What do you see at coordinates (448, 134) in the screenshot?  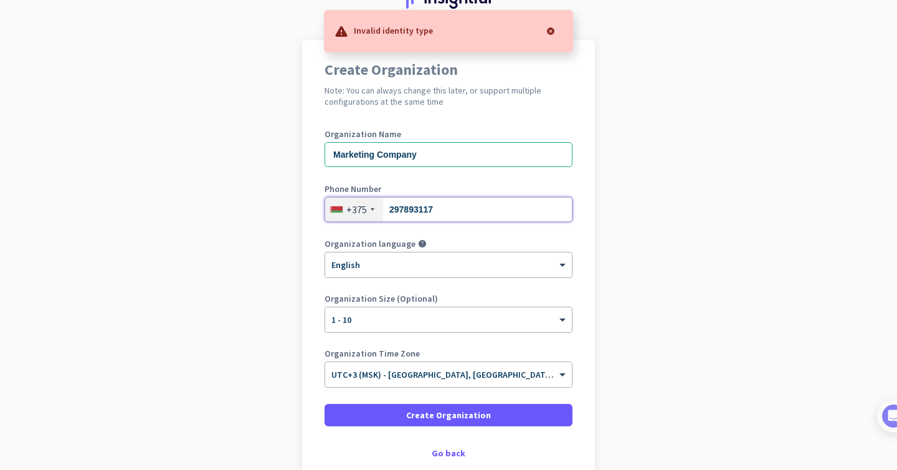 I see `label: Organization Name` at bounding box center [448, 134].